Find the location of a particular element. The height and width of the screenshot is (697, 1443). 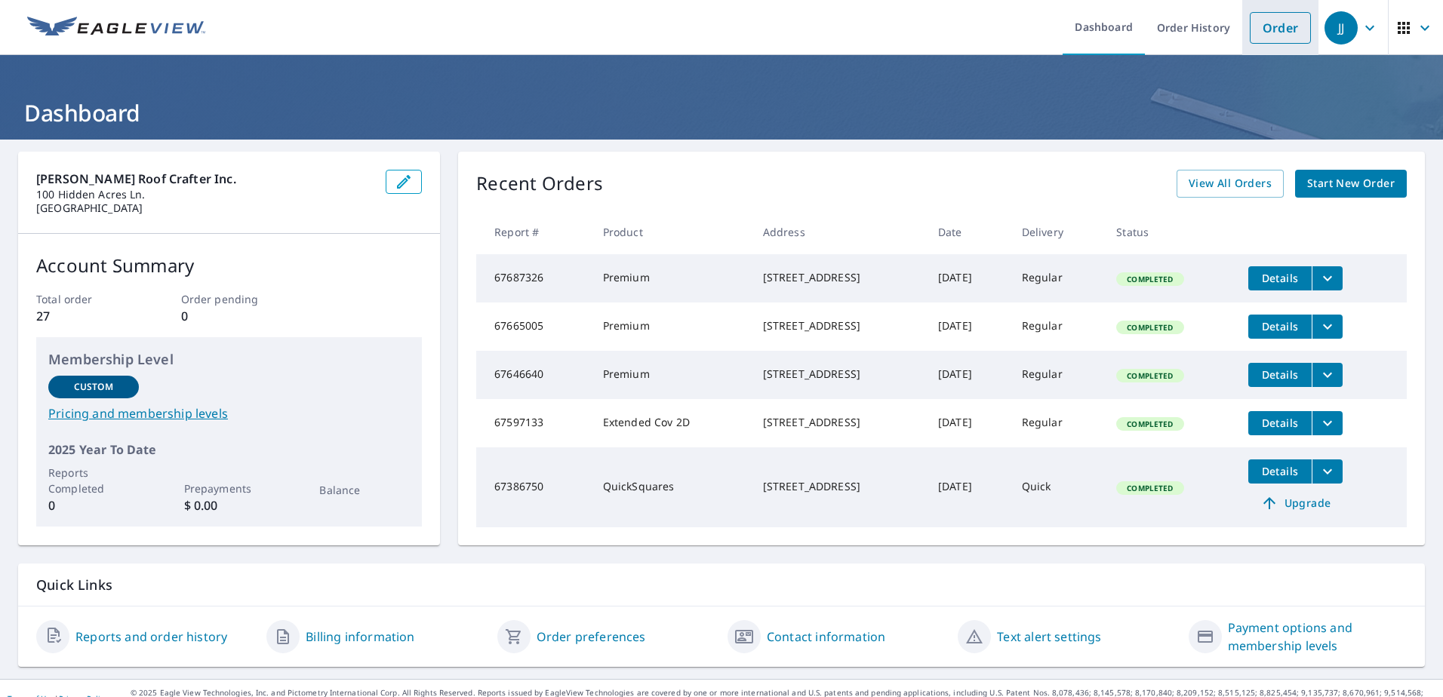

p: Order pending is located at coordinates (229, 299).